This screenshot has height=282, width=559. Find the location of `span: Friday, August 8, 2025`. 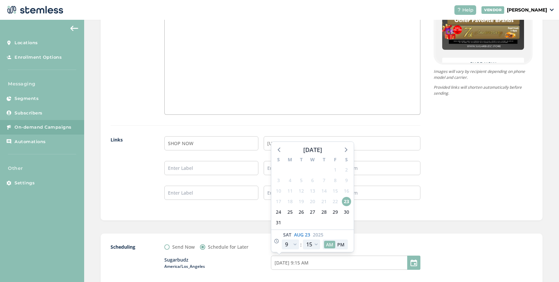

span: Friday, August 8, 2025 is located at coordinates (335, 181).